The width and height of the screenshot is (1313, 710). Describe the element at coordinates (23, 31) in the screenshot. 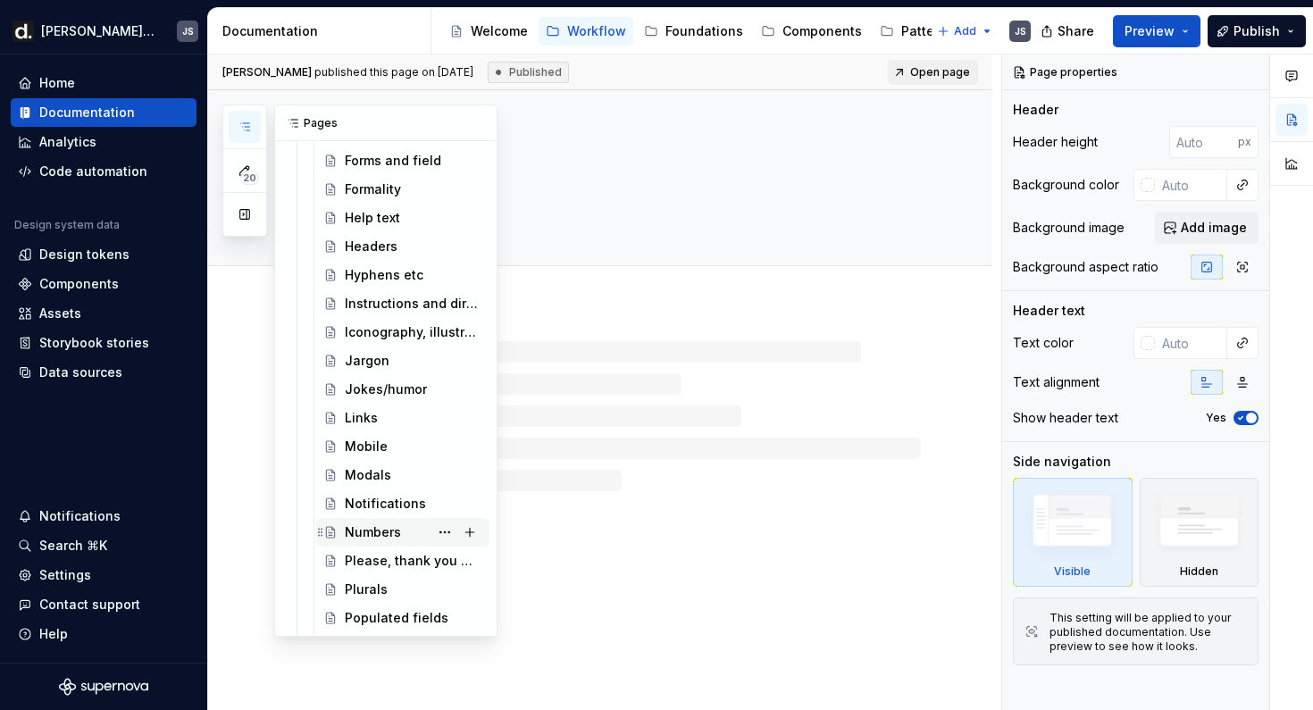

I see `img: b918d911-6884-482e-9304-cbecc30deec6.png` at that location.